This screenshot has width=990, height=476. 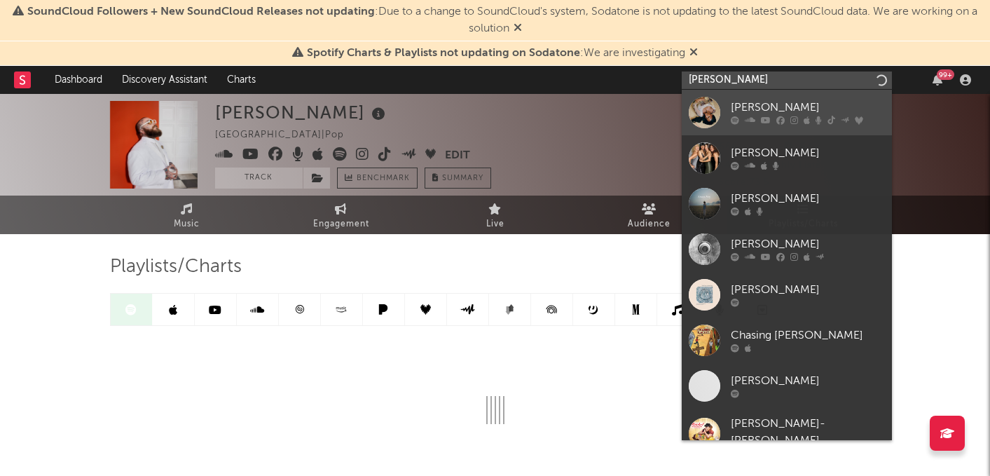 What do you see at coordinates (502, 20) in the screenshot?
I see `span: : Due to a change to SoundCloud's system, Sodatone is not updating to the latest SoundCloud data....` at bounding box center [502, 20].